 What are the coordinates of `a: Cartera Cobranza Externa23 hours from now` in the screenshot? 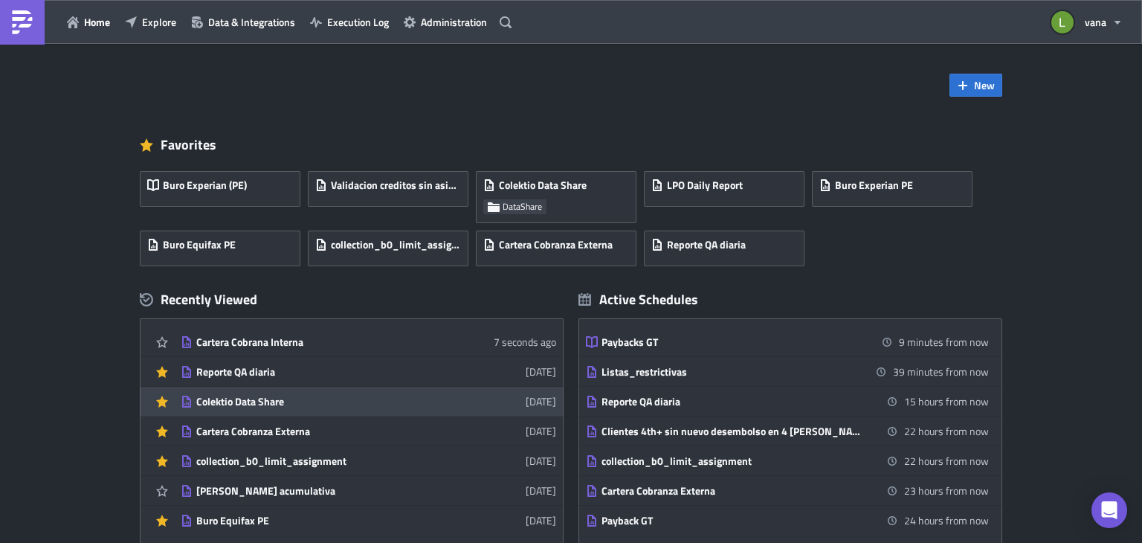 It's located at (787, 490).